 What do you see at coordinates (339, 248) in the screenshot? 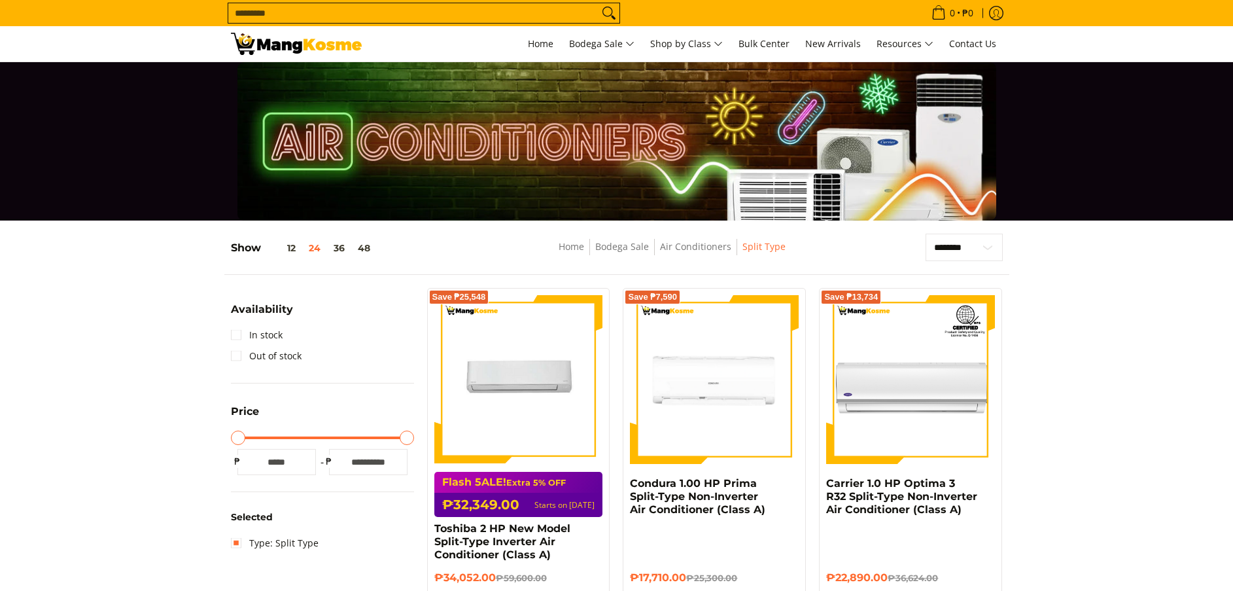
I see `button: 36` at bounding box center [339, 248].